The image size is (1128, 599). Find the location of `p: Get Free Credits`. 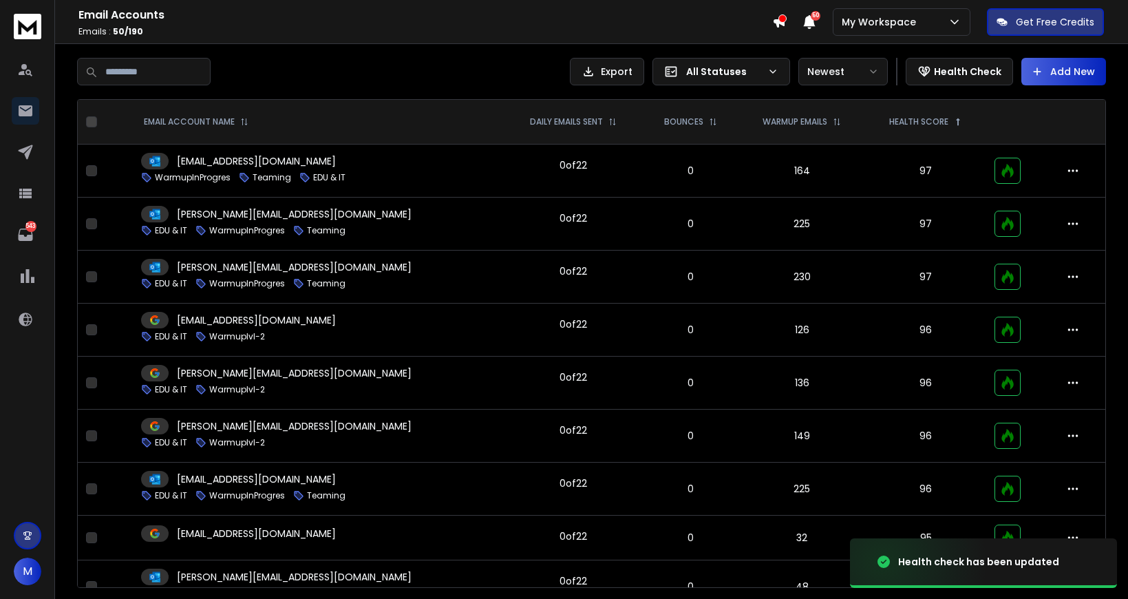

p: Get Free Credits is located at coordinates (1055, 22).